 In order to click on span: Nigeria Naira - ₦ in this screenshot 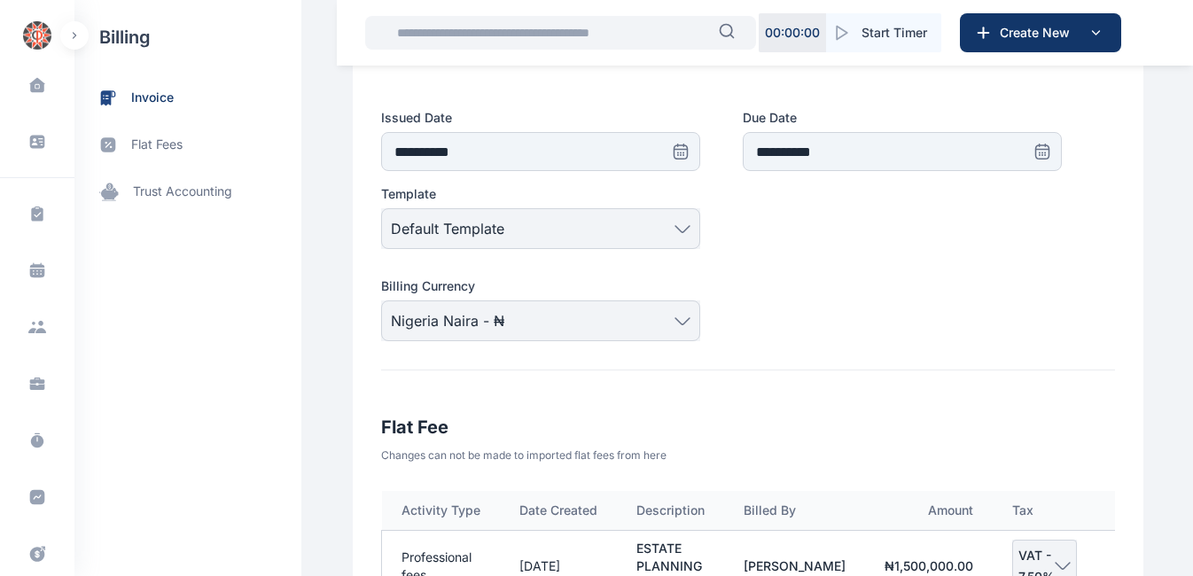, I will do `click(448, 321)`.